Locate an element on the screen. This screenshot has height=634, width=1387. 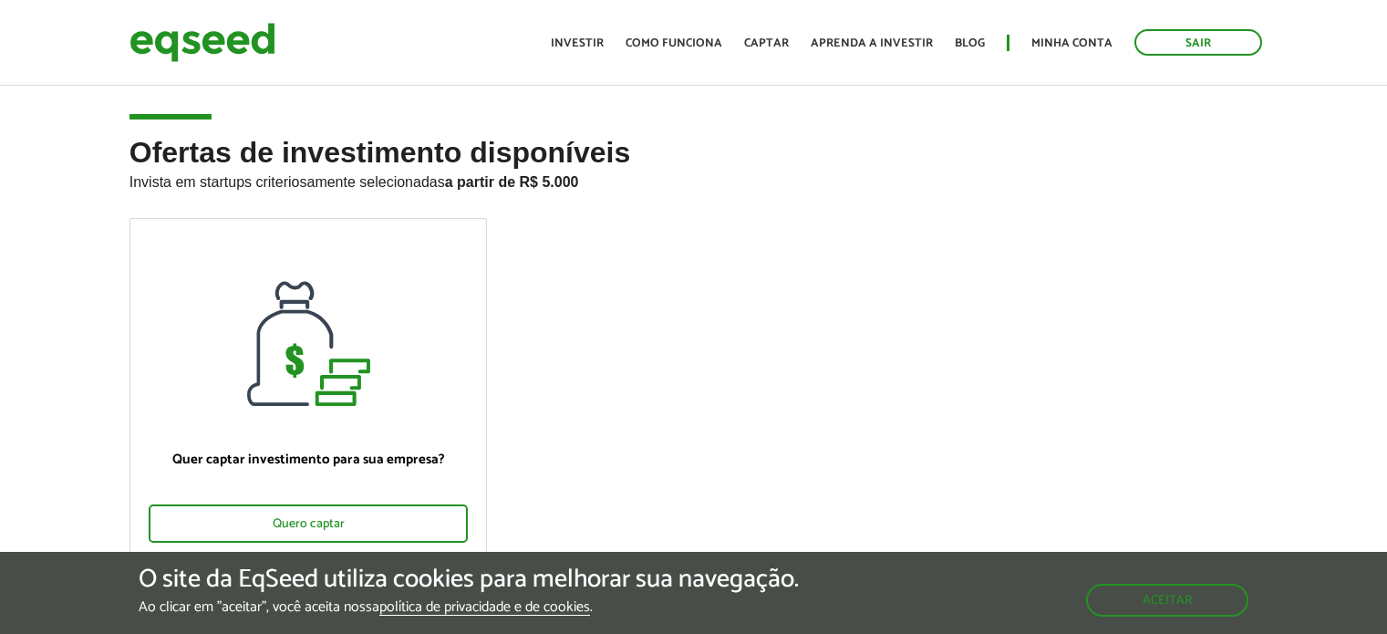
a: Como funciona is located at coordinates (674, 43).